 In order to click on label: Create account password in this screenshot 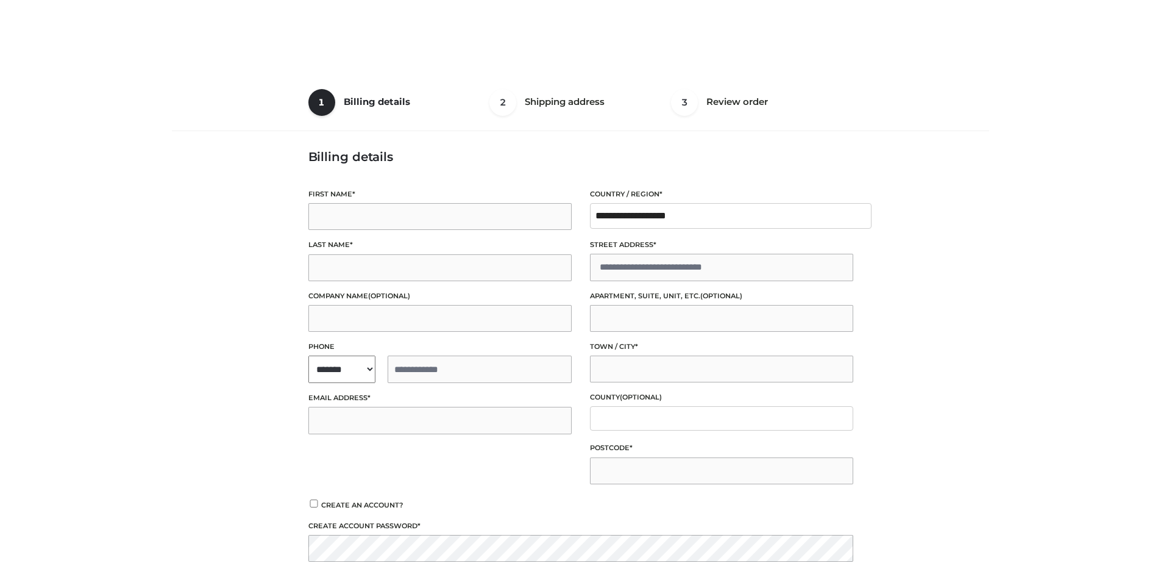, I will do `click(581, 525)`.